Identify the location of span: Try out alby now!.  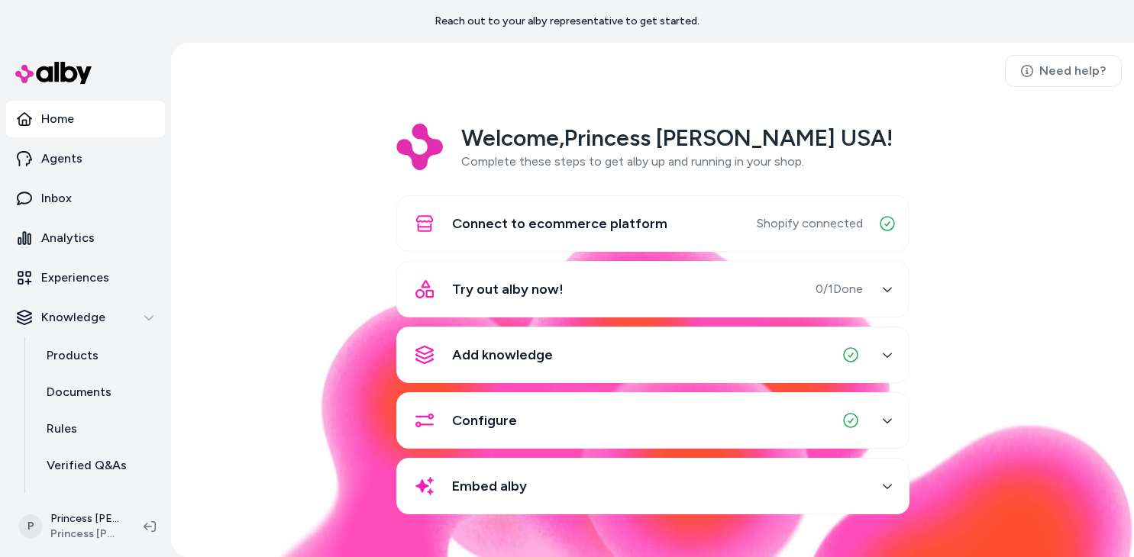
(508, 289).